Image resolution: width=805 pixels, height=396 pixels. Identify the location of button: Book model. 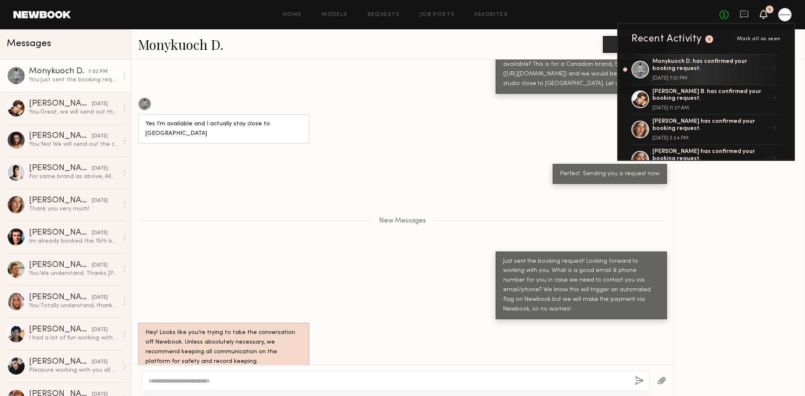
(635, 44).